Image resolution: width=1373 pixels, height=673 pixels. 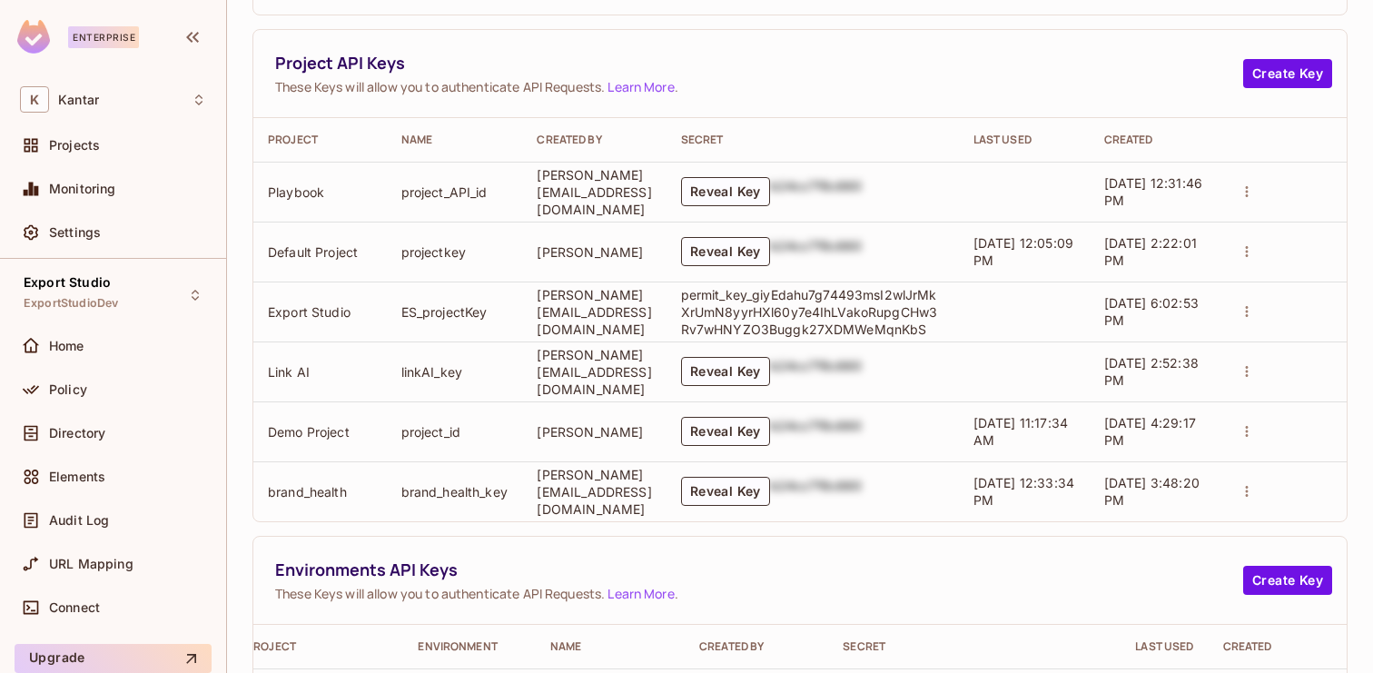 What do you see at coordinates (759, 63) in the screenshot?
I see `span: Project API Keys` at bounding box center [759, 63].